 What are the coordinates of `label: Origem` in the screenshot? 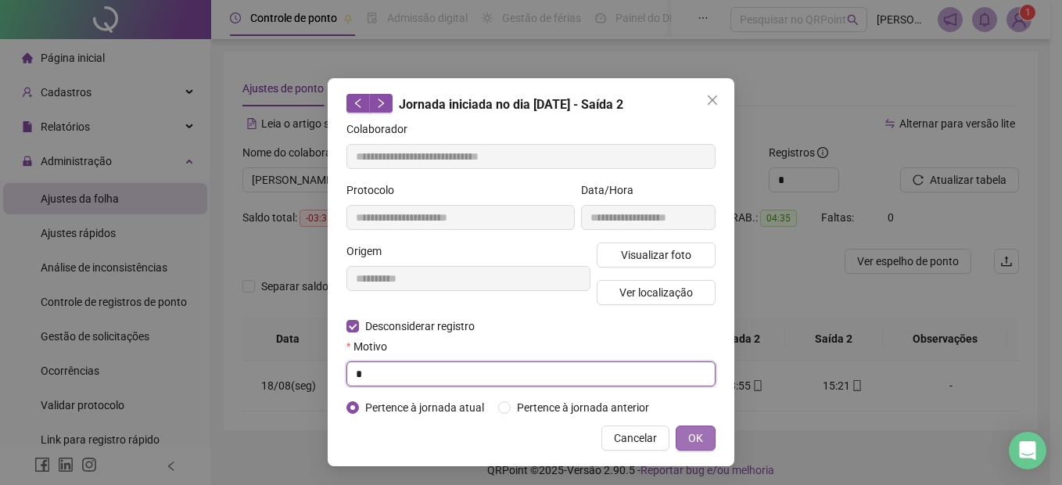 It's located at (369, 251).